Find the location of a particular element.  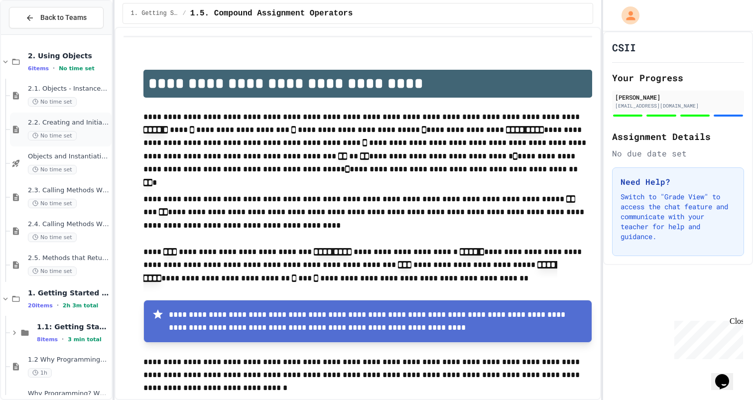

h3: Need Help? is located at coordinates (677, 182).